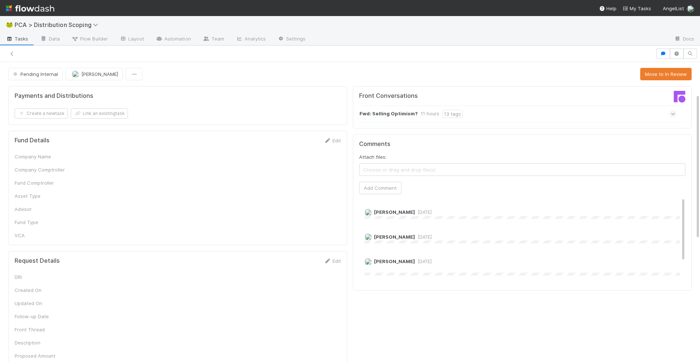 This screenshot has height=362, width=700. I want to click on h5: Fund Details, so click(32, 140).